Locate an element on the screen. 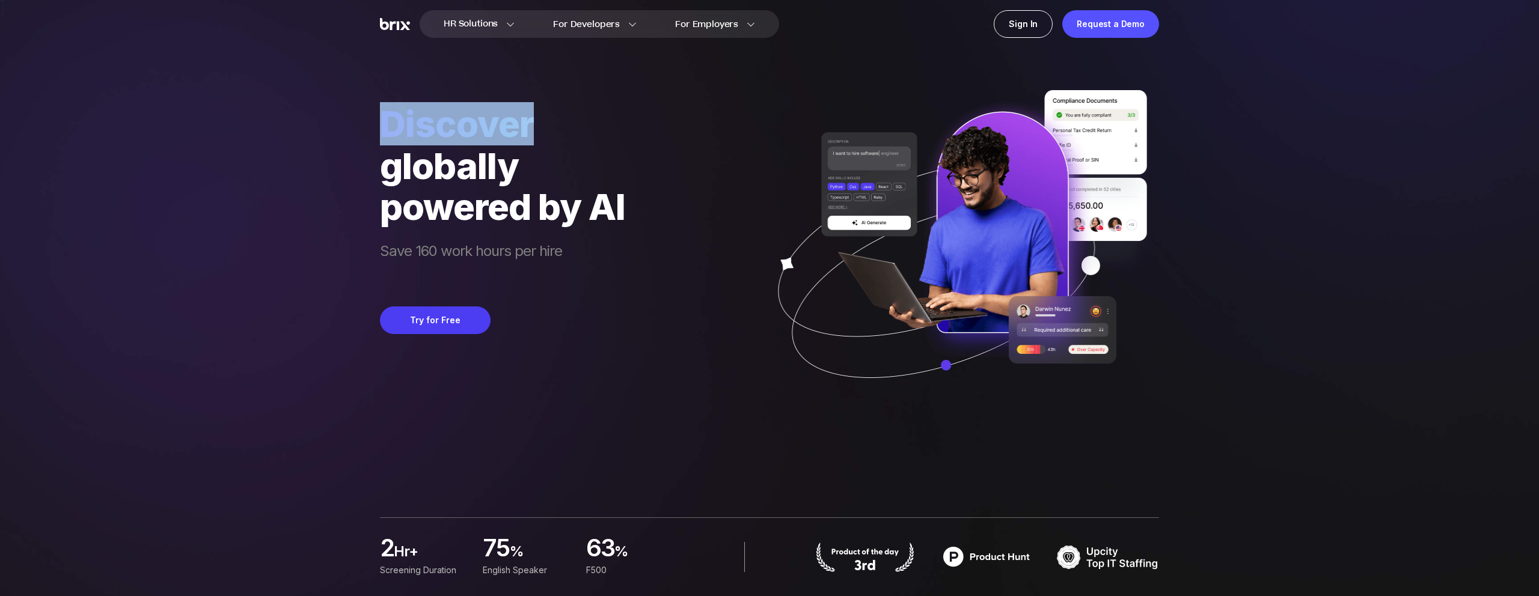  a: Sign In is located at coordinates (1023, 24).